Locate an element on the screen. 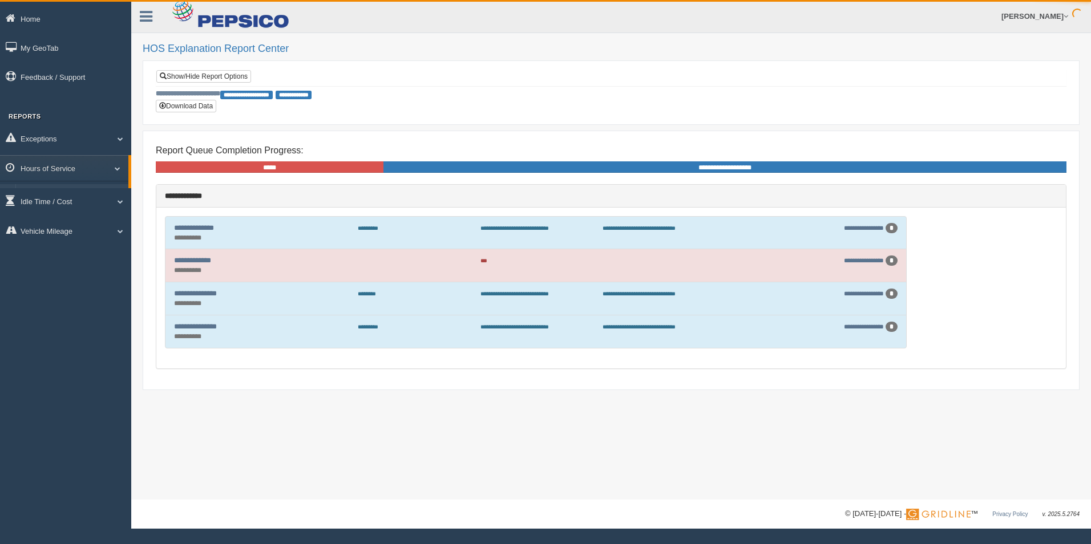 The height and width of the screenshot is (544, 1091). span: v. 2025.5.2764 is located at coordinates (1061, 514).